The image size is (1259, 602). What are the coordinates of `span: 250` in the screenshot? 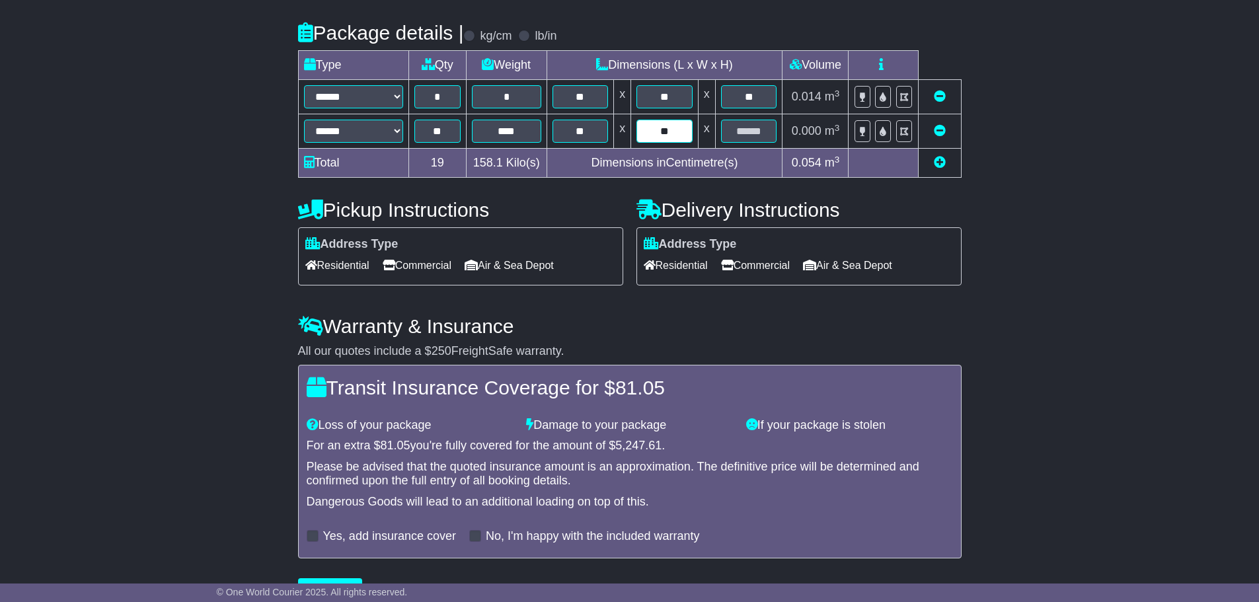 It's located at (442, 351).